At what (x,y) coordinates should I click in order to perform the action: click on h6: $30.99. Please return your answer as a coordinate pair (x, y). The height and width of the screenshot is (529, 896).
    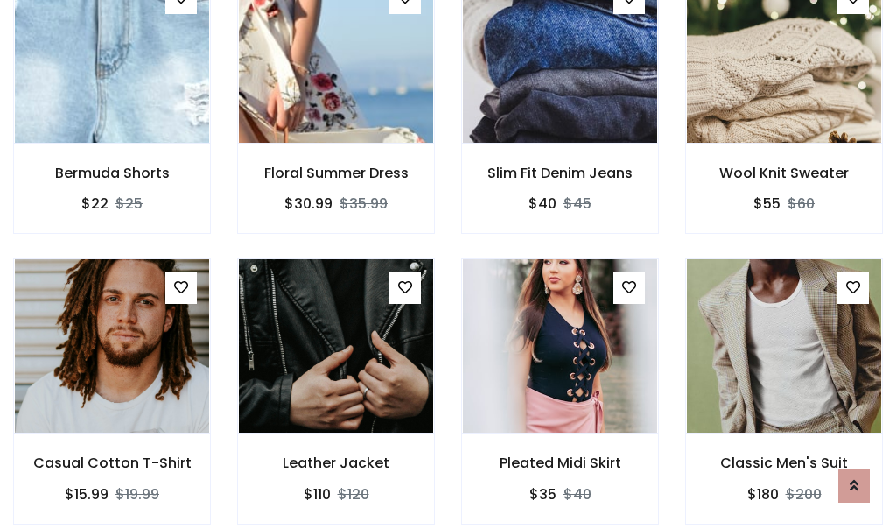
    Looking at the image, I should click on (308, 203).